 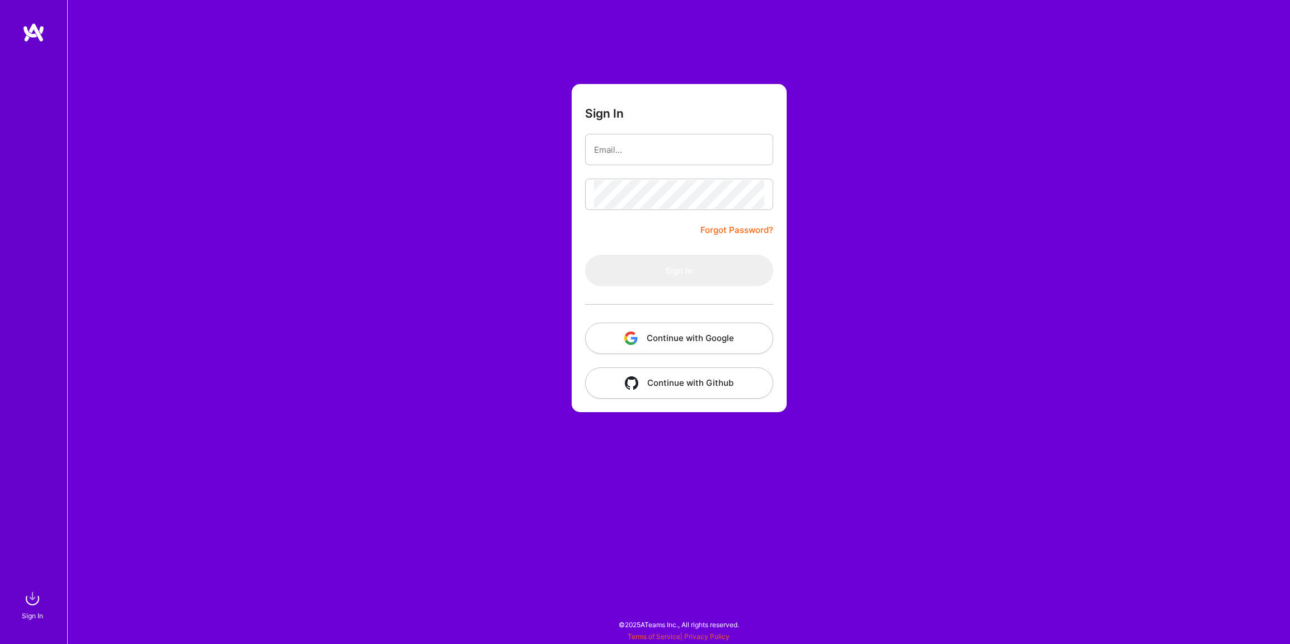 I want to click on a: Privacy Policy, so click(x=706, y=636).